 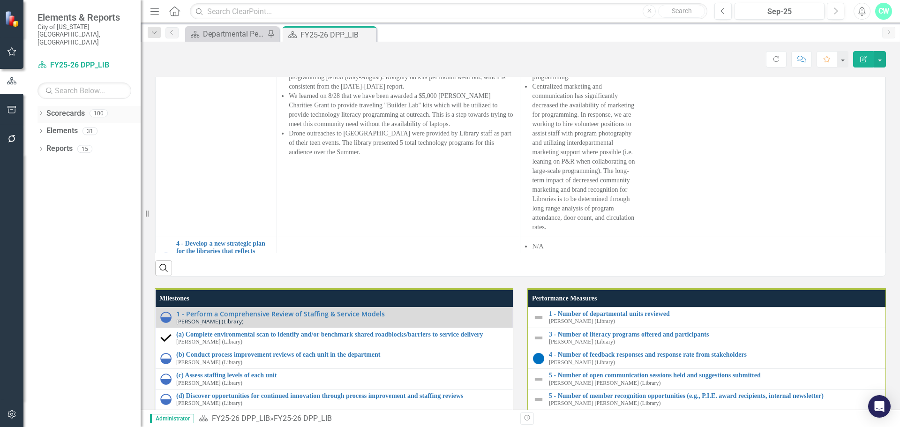 I want to click on a: 5 - Number of open communication sessions held and suggestions submitted, so click(x=723, y=375).